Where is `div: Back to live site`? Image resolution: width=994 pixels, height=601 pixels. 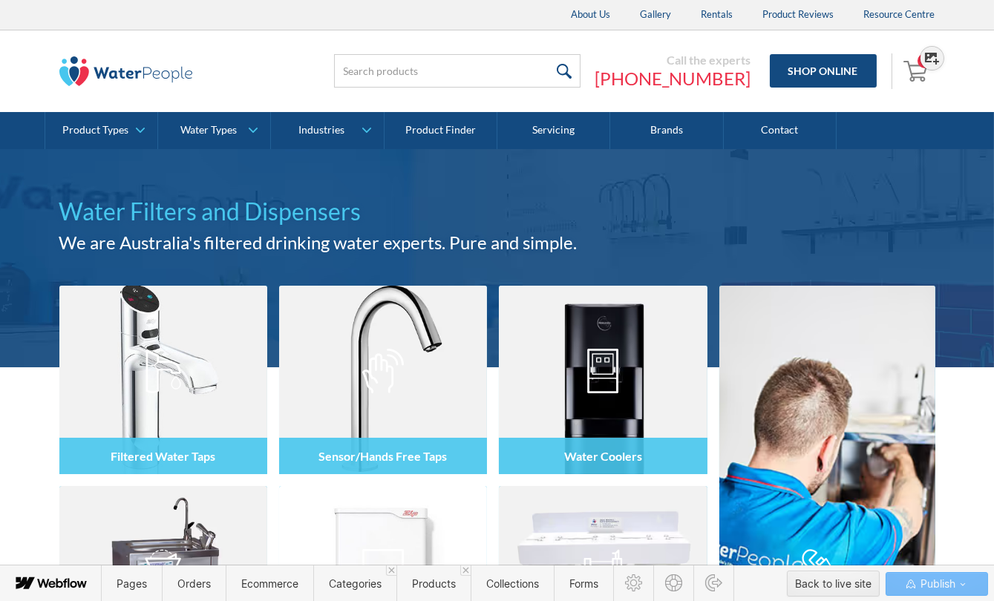 div: Back to live site is located at coordinates (833, 584).